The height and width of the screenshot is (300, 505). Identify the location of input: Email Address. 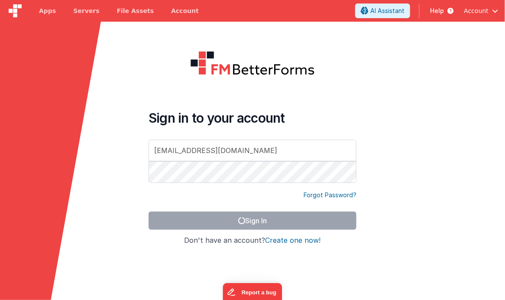
(253, 150).